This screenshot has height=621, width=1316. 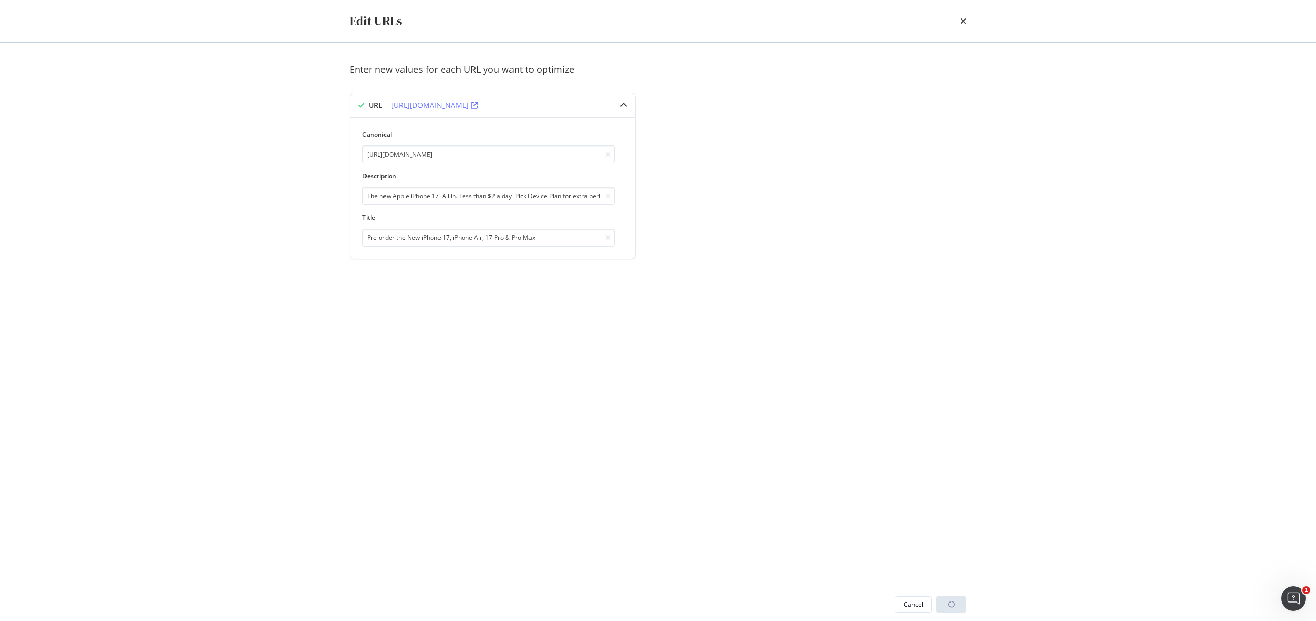 I want to click on div: Enter new values for each URL you want to optimize, so click(x=658, y=70).